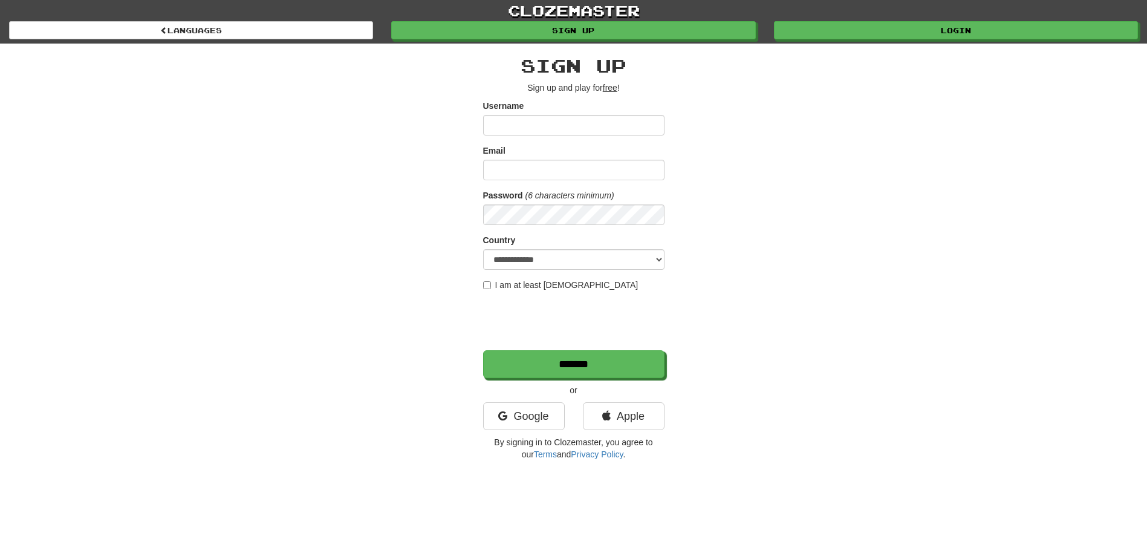 The height and width of the screenshot is (559, 1147). Describe the element at coordinates (524, 416) in the screenshot. I see `a: Google` at that location.